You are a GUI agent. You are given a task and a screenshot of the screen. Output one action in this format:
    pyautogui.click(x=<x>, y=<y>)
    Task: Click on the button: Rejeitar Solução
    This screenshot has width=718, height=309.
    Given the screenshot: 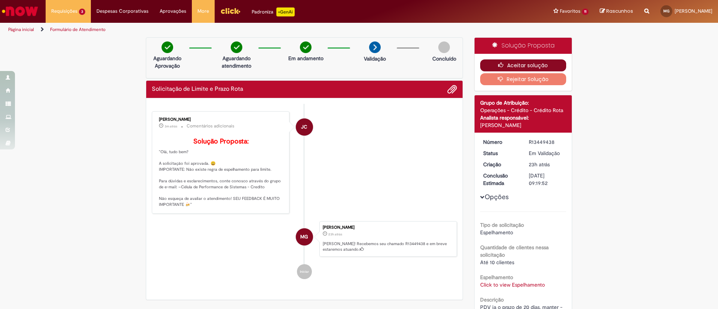 What is the action you would take?
    pyautogui.click(x=523, y=79)
    